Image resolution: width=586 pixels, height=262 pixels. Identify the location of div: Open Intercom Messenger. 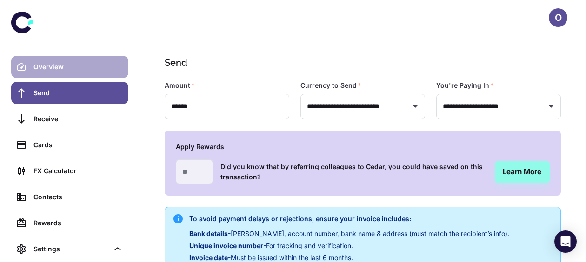
(565, 242).